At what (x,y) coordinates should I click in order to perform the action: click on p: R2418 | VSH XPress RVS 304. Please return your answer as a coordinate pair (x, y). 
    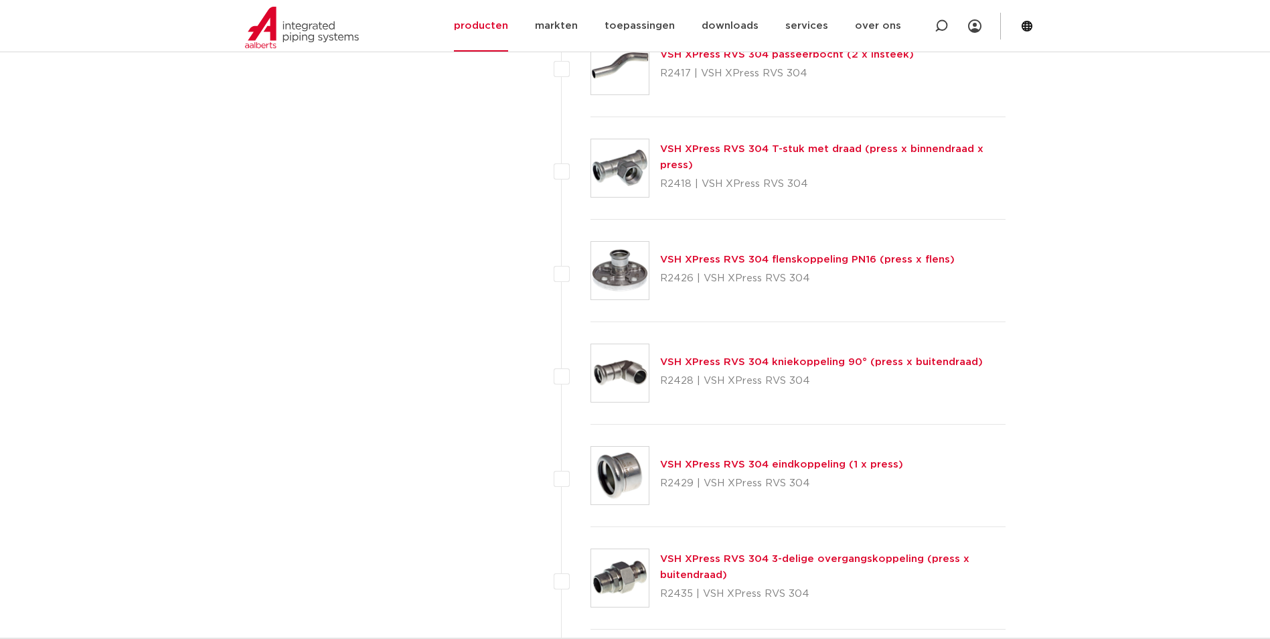
    Looking at the image, I should click on (833, 184).